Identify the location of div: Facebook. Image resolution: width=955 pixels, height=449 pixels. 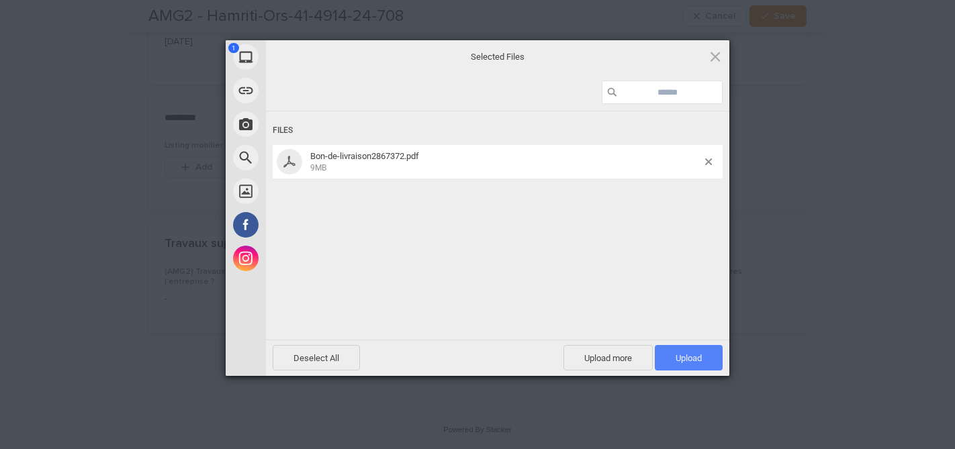
(306, 225).